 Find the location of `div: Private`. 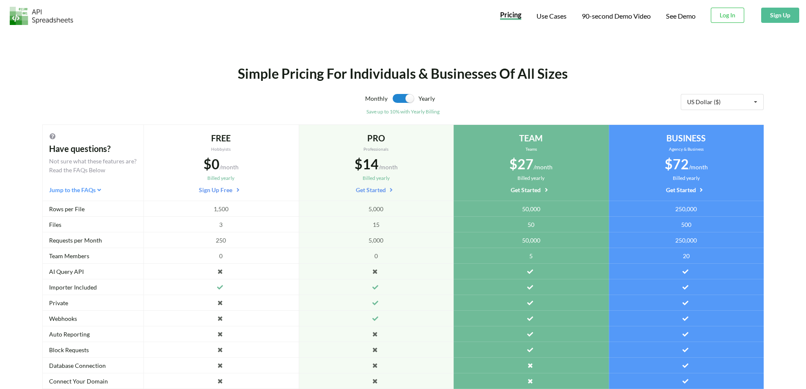

div: Private is located at coordinates (93, 302).